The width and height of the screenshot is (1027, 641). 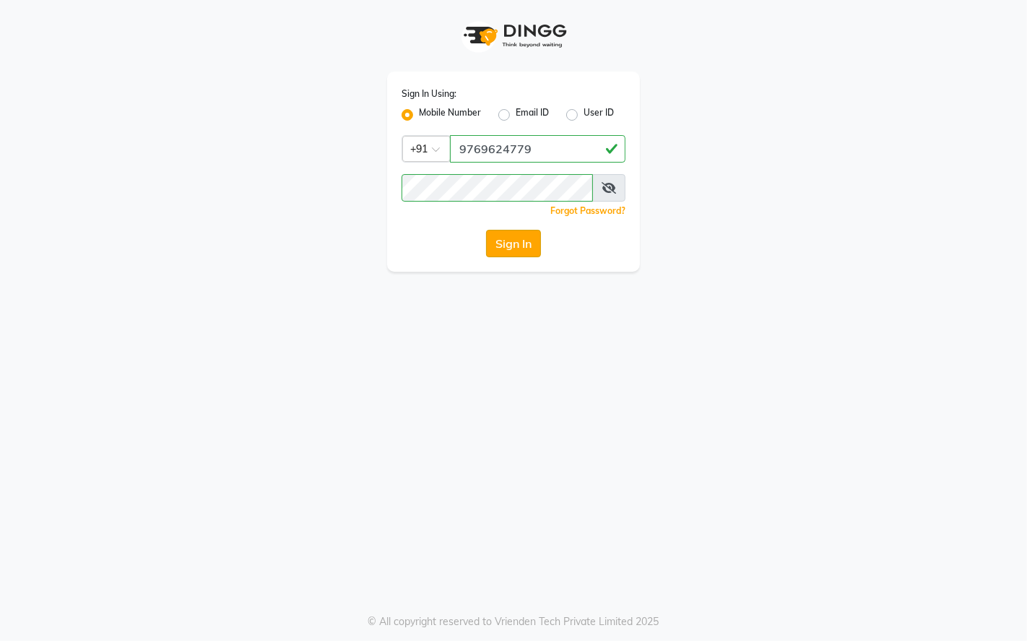 What do you see at coordinates (588, 210) in the screenshot?
I see `a: Forgot Password?` at bounding box center [588, 210].